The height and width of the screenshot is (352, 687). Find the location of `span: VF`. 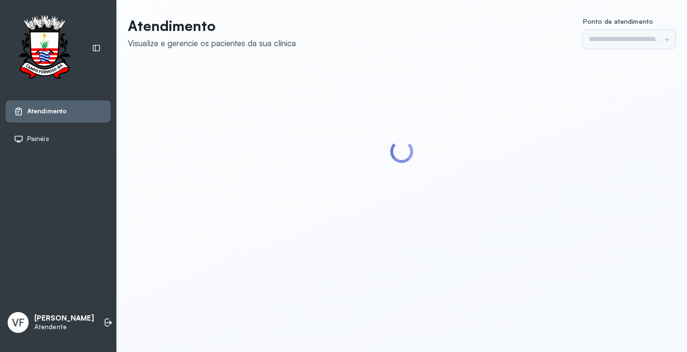

span: VF is located at coordinates (18, 323).